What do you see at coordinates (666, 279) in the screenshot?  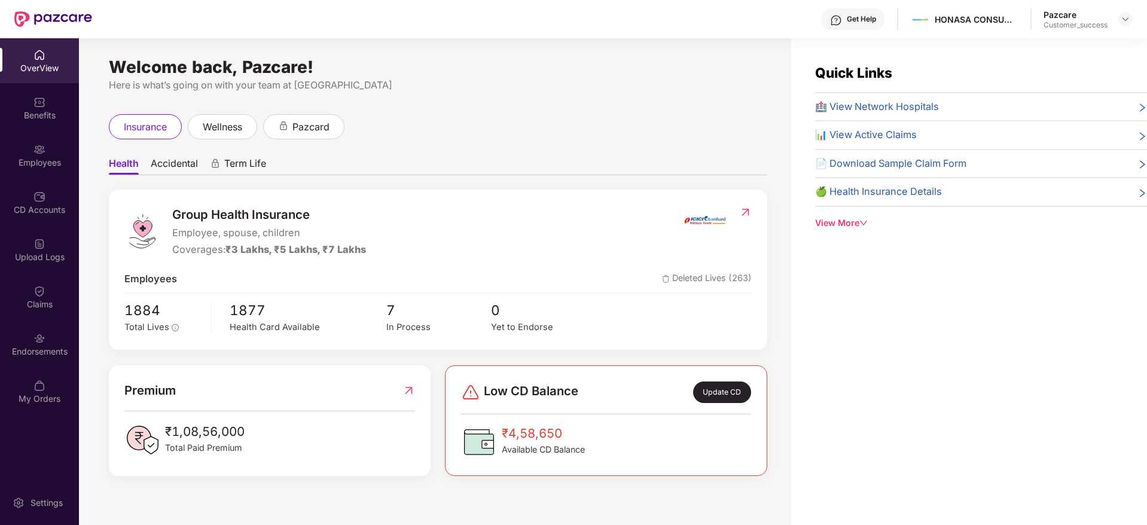 I see `img: deleteIcon` at bounding box center [666, 279].